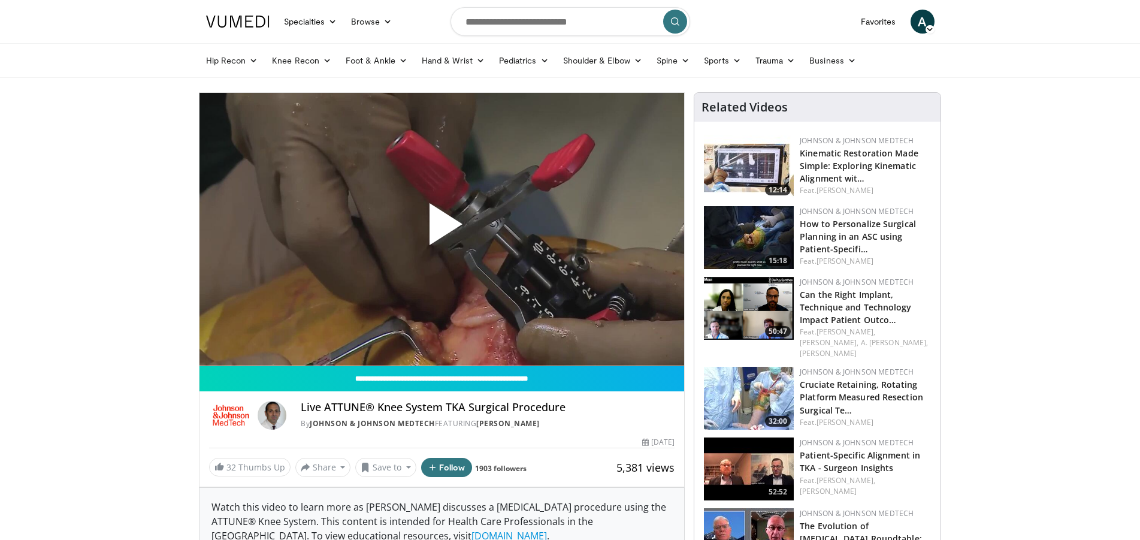 The image size is (1140, 540). I want to click on a: Specialties, so click(310, 22).